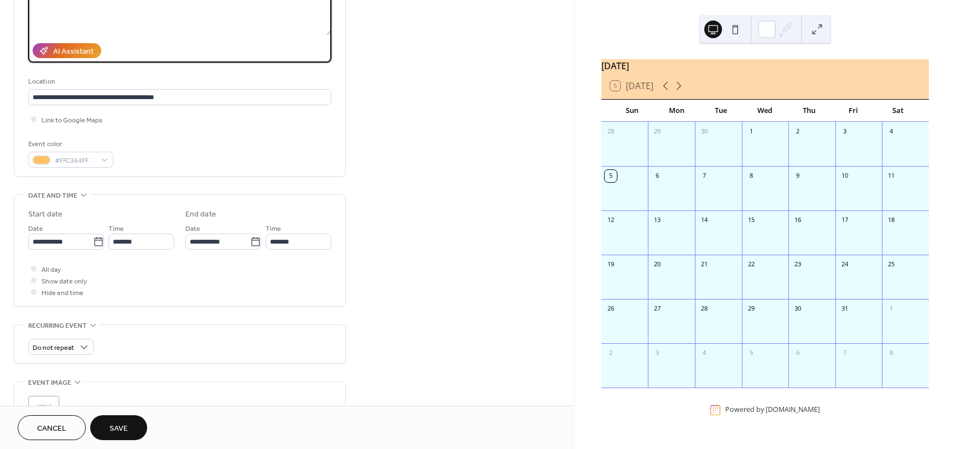 The width and height of the screenshot is (956, 449). I want to click on div: 14, so click(704, 220).